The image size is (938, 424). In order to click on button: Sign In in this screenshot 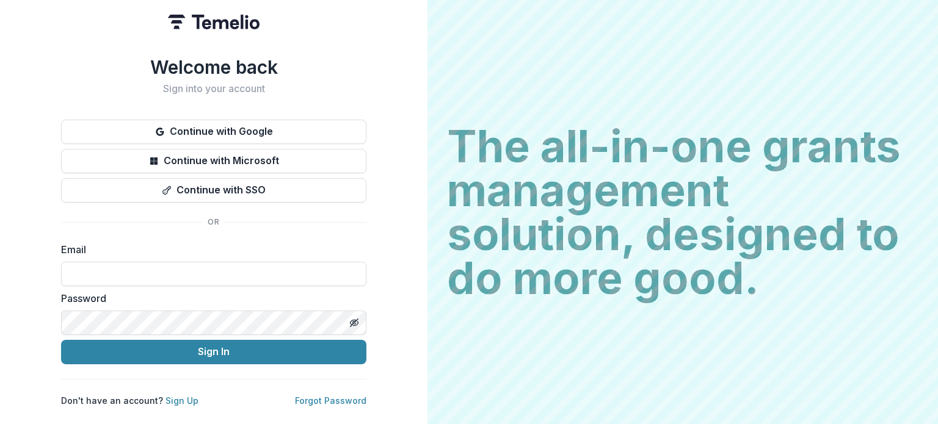, I will do `click(214, 352)`.